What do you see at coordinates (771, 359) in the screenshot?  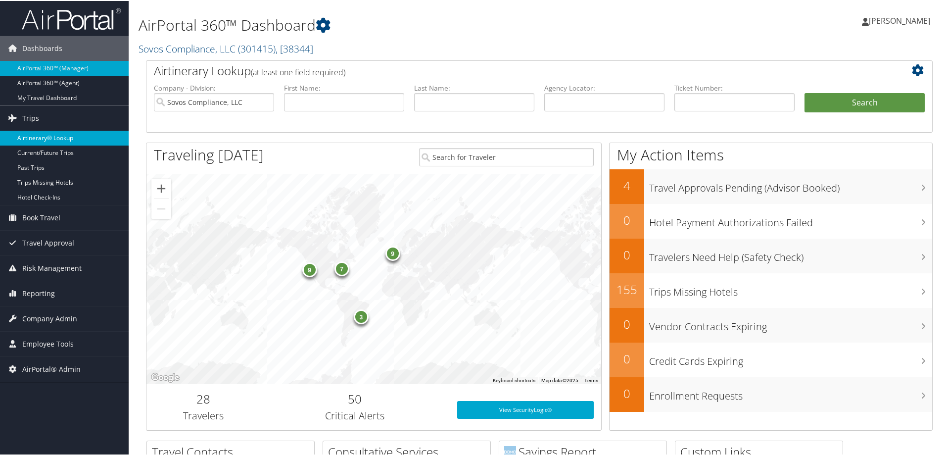 I see `a: 0Credit Cards Expiring` at bounding box center [771, 359].